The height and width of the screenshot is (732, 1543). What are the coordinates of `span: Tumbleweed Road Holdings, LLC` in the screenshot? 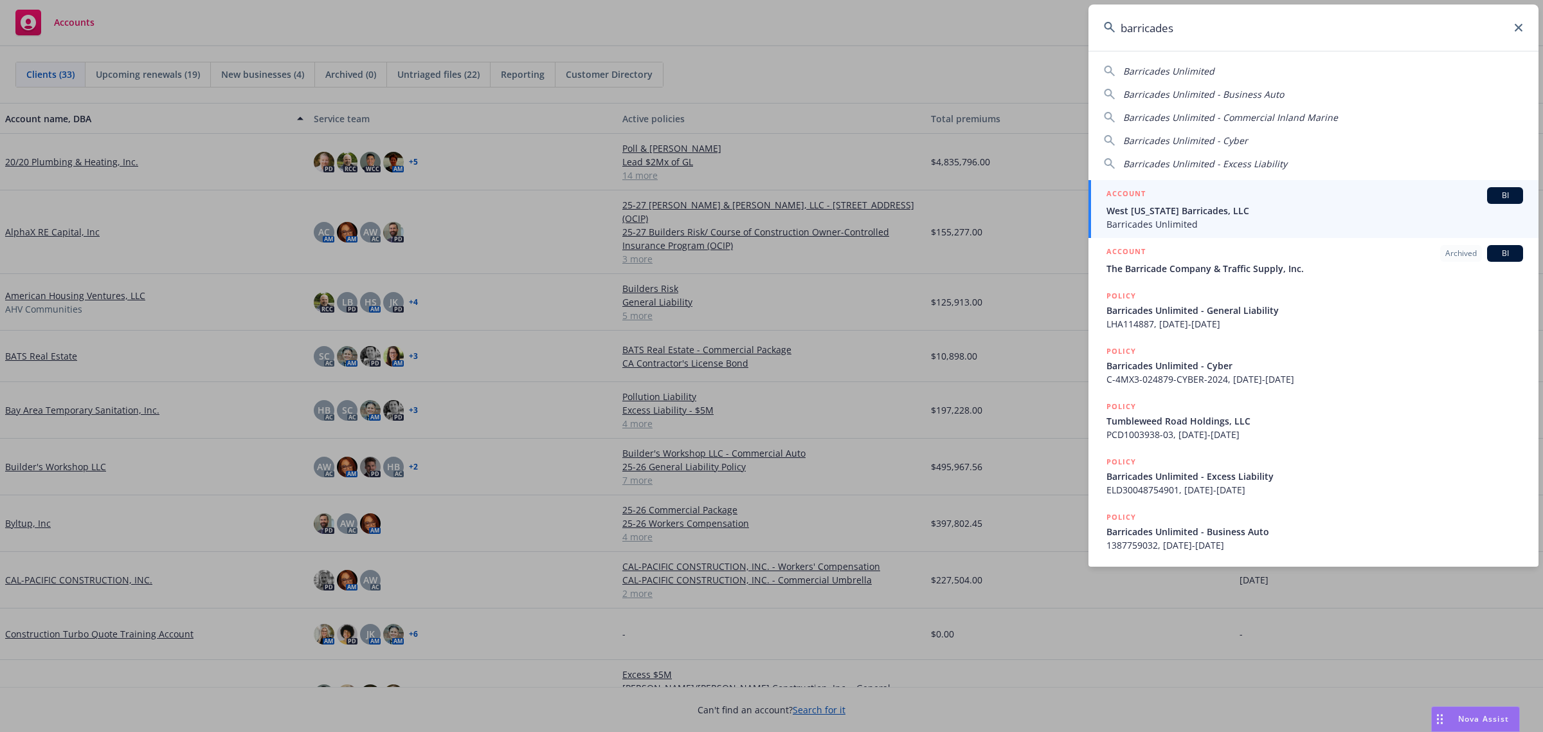 It's located at (1315, 420).